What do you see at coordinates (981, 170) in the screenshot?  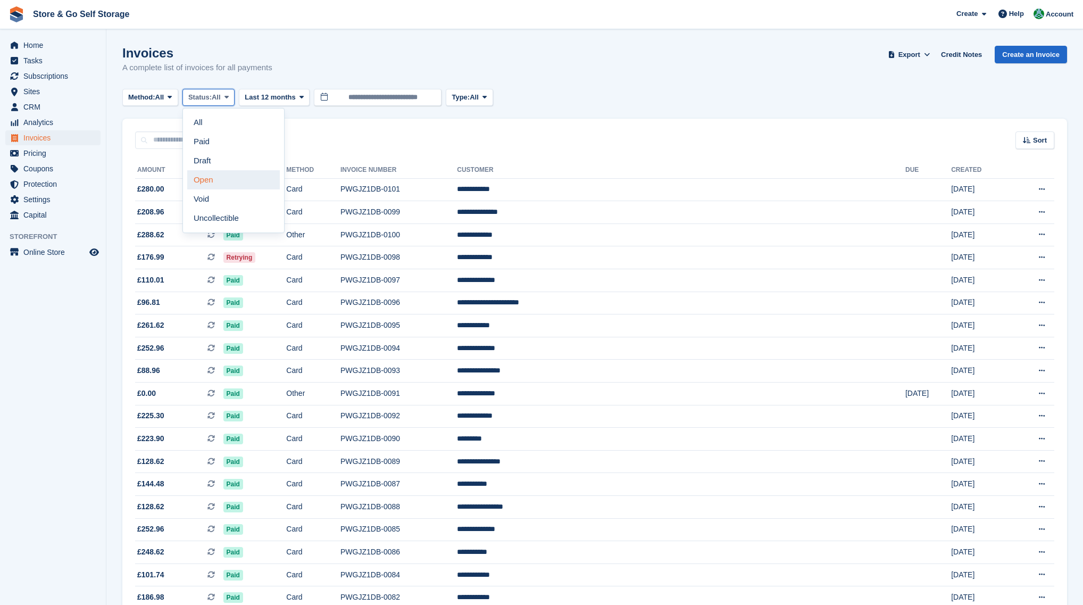 I see `th: Created` at bounding box center [981, 170].